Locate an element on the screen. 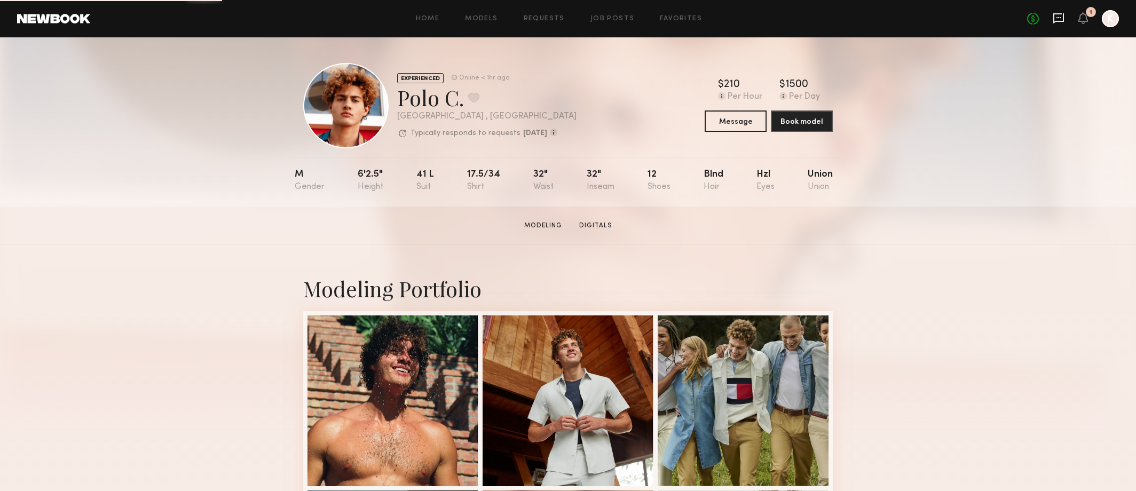 The image size is (1136, 491). div: 41 l is located at coordinates (425, 180).